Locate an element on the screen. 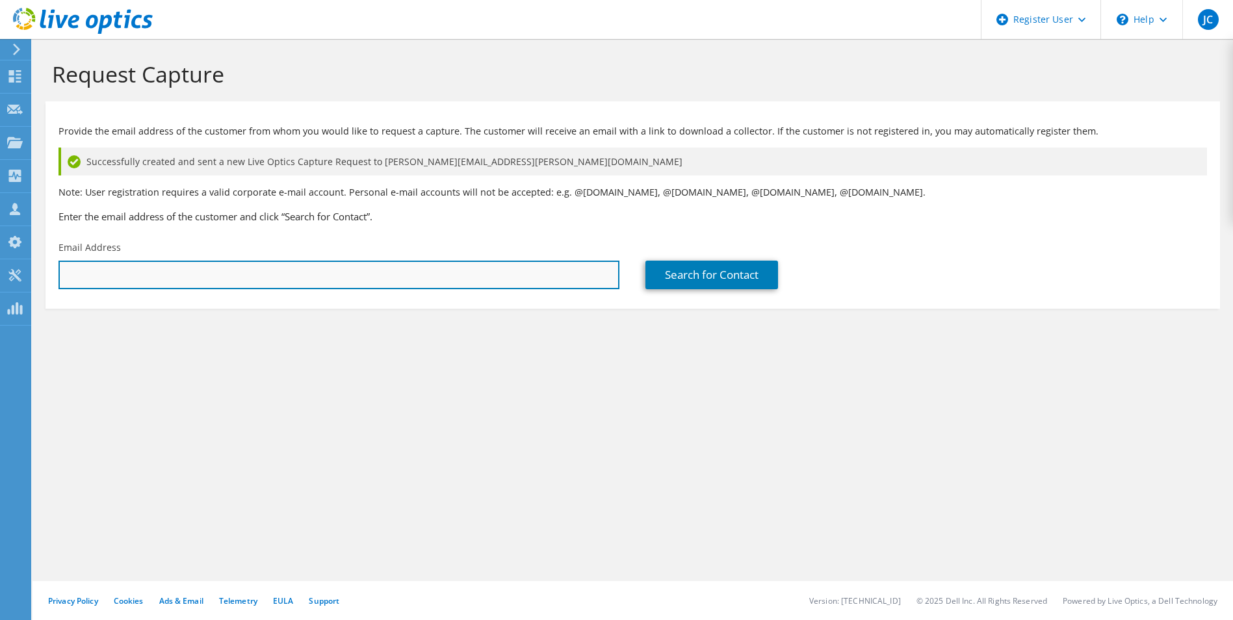 Image resolution: width=1233 pixels, height=620 pixels. li: Powered by Live Optics, a Dell Technology is located at coordinates (1140, 600).